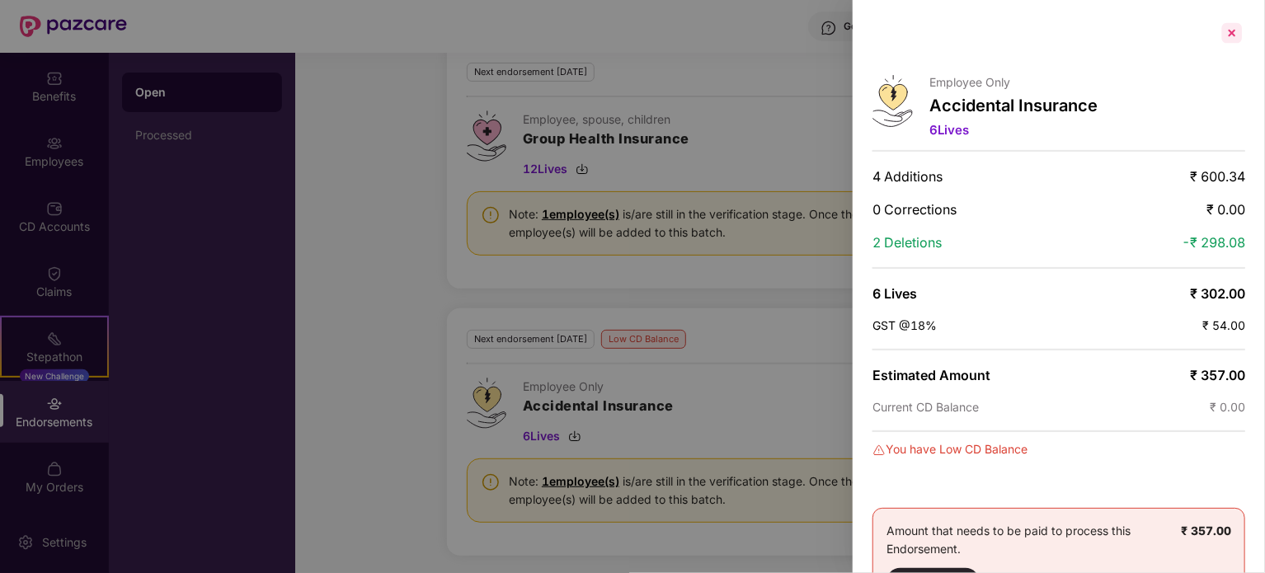  What do you see at coordinates (907, 177) in the screenshot?
I see `span: 4 Additions` at bounding box center [907, 177].